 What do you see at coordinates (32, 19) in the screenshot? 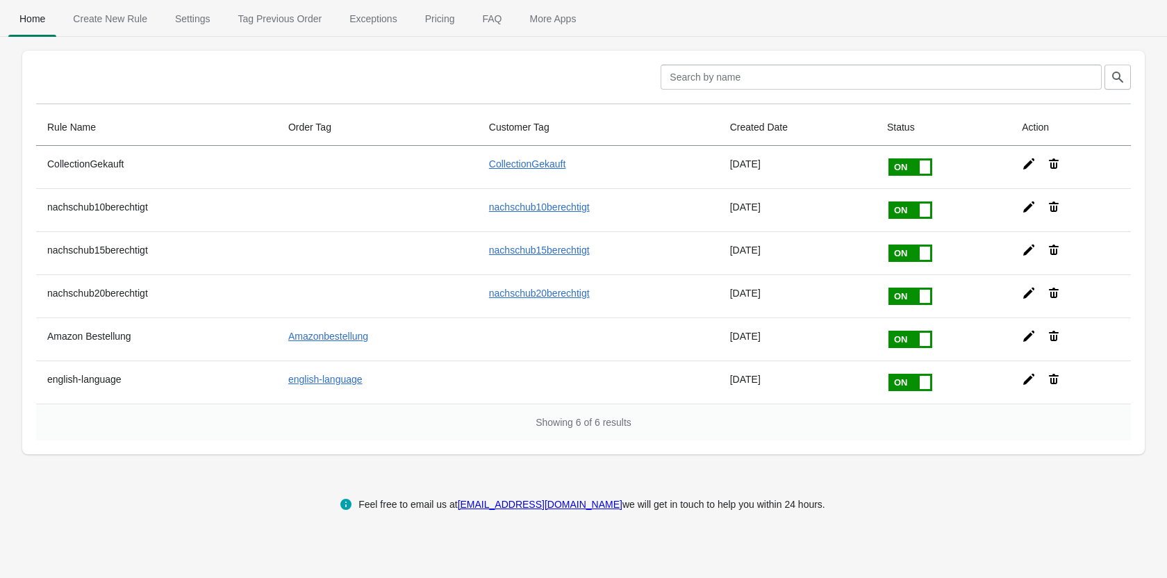
I see `span: Home` at bounding box center [32, 19].